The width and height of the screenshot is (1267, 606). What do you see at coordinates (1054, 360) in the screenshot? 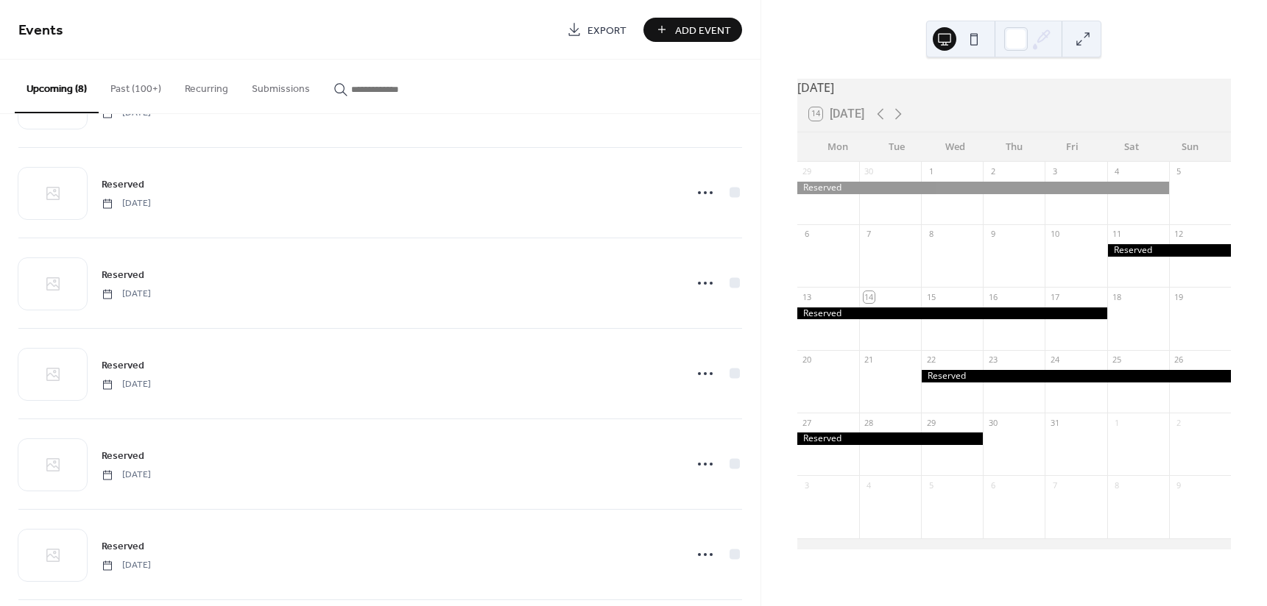
I see `div: 24` at bounding box center [1054, 360].